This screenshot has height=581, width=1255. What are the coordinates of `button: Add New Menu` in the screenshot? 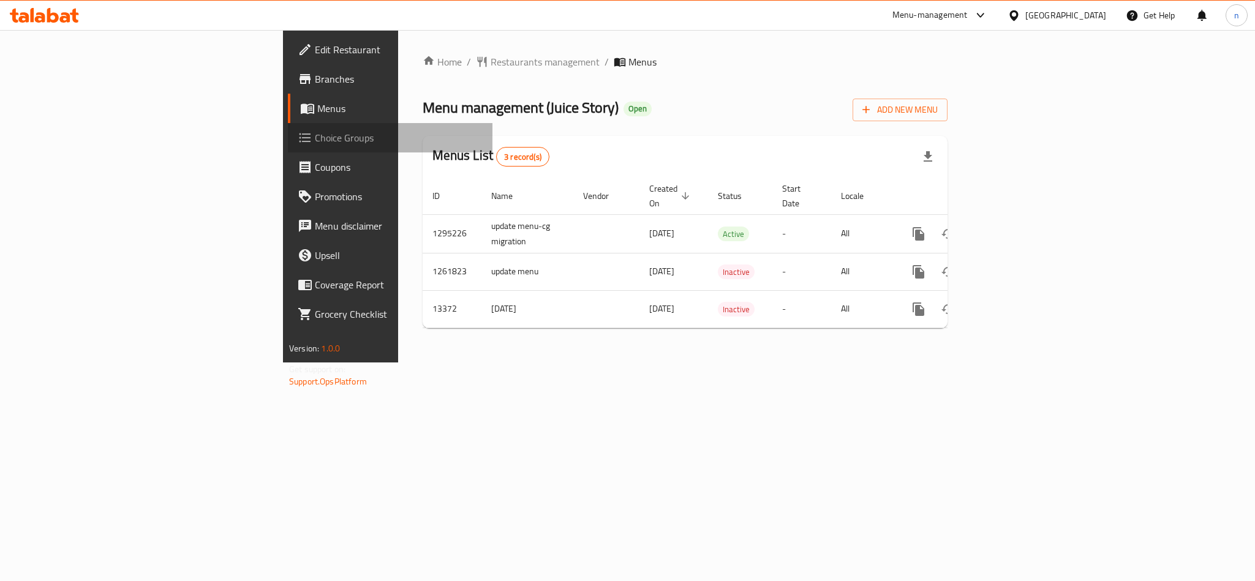 It's located at (900, 110).